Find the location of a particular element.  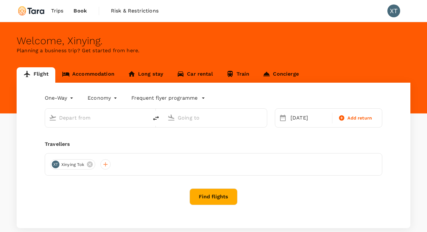

p: Planning a business trip? Get started from here. is located at coordinates (214, 51).